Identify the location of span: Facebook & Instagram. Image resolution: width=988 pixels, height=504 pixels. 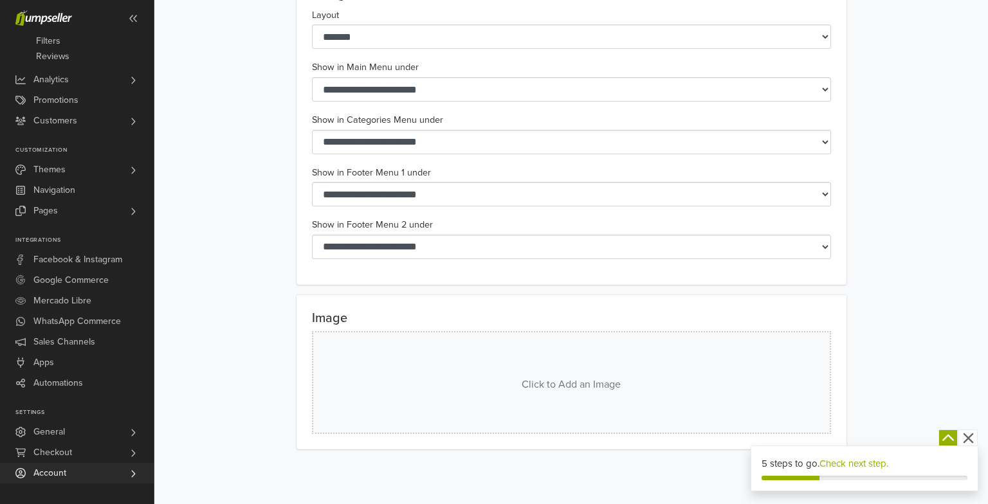
(78, 260).